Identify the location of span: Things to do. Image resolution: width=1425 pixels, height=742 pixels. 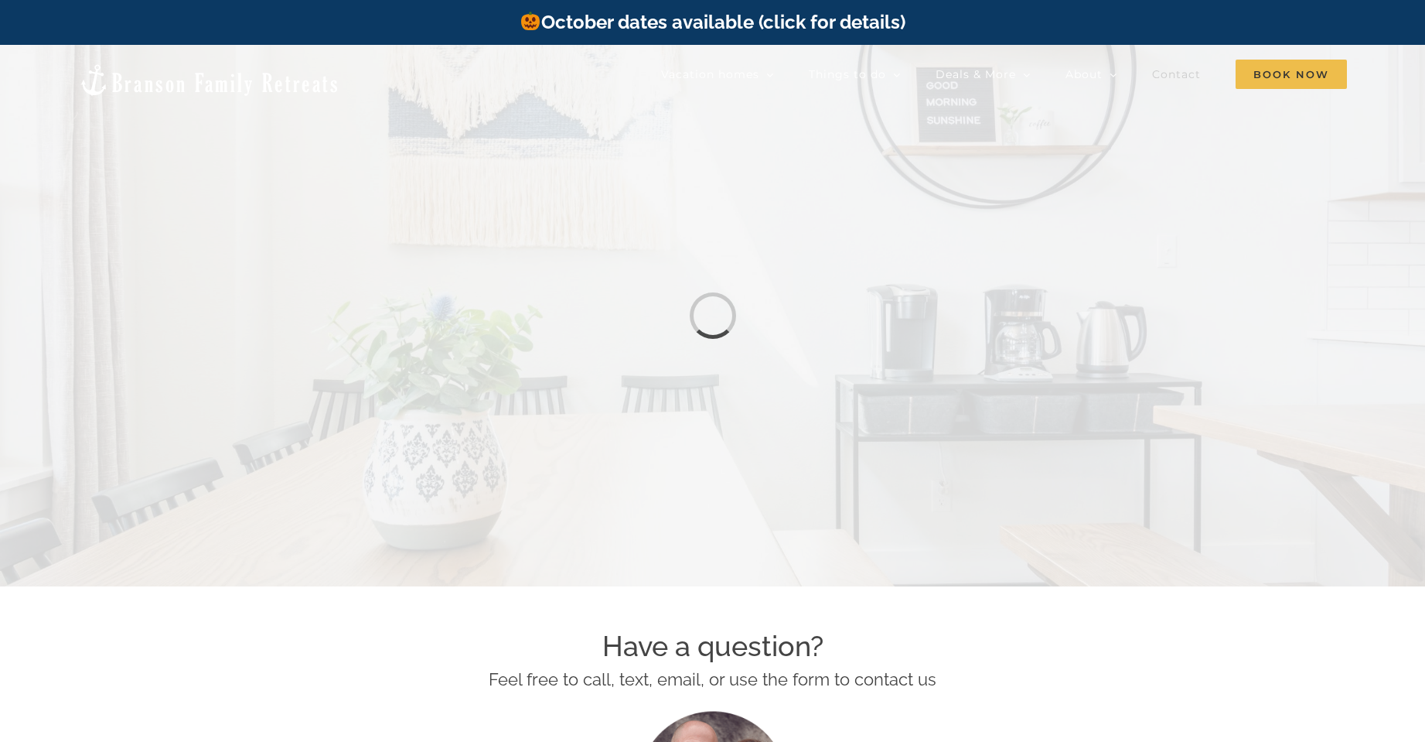
(848, 74).